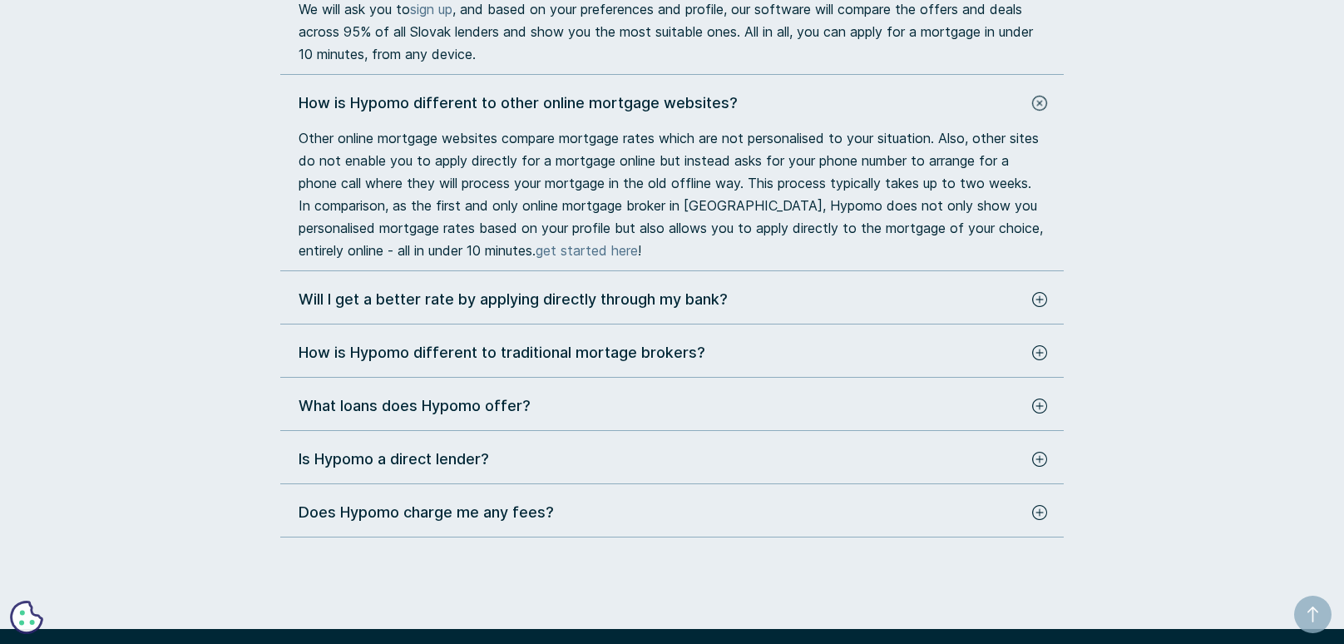 Image resolution: width=1344 pixels, height=644 pixels. What do you see at coordinates (414, 405) in the screenshot?
I see `div: What loans does Hypomo offer?` at bounding box center [414, 405].